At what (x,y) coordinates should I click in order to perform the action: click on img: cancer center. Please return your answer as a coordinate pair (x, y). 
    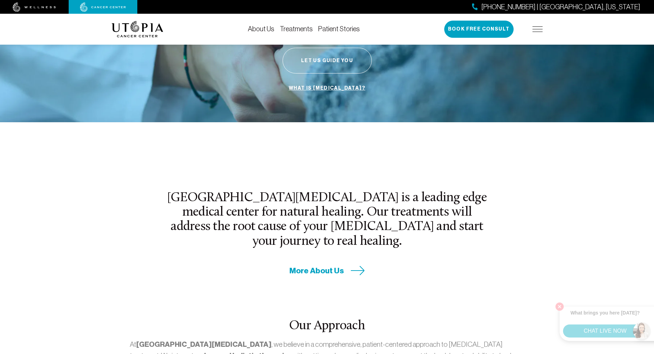
    Looking at the image, I should click on (103, 7).